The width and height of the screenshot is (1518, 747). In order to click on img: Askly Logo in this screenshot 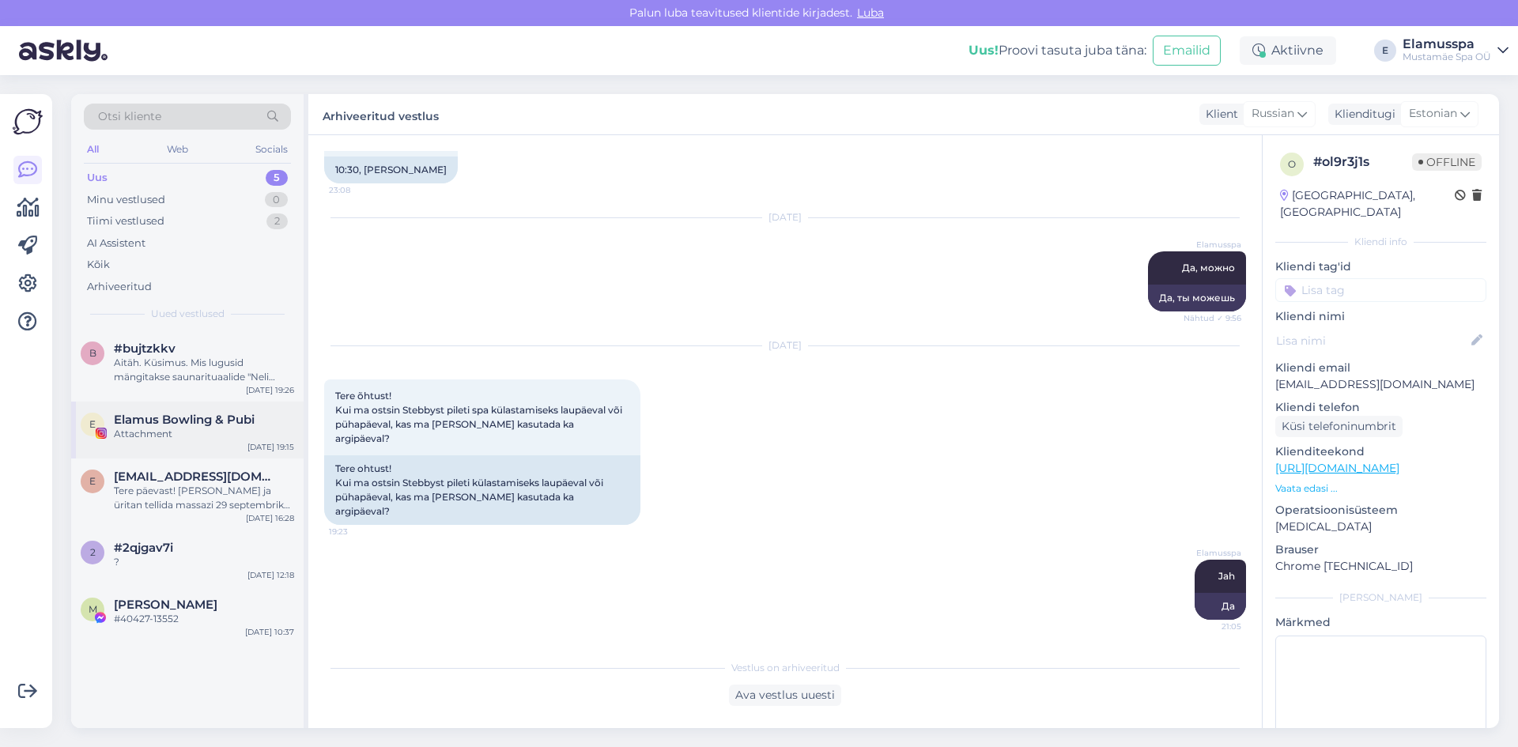, I will do `click(28, 122)`.